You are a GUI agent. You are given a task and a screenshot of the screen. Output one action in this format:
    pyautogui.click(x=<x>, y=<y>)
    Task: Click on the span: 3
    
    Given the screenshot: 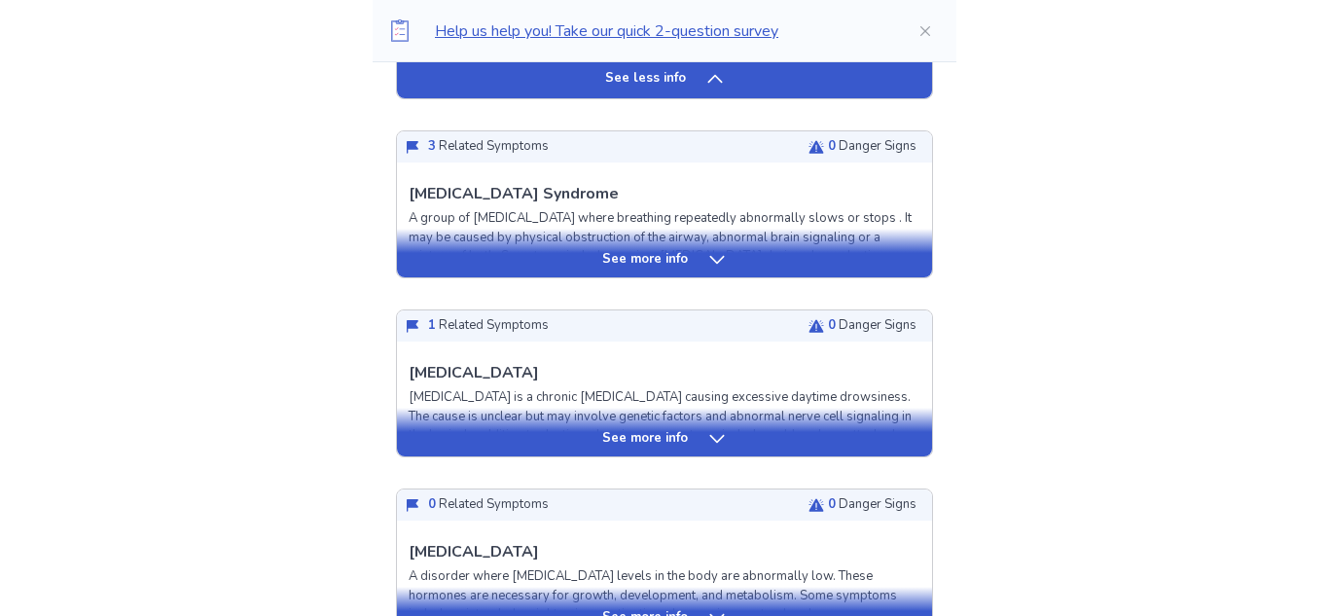 What is the action you would take?
    pyautogui.click(x=432, y=146)
    